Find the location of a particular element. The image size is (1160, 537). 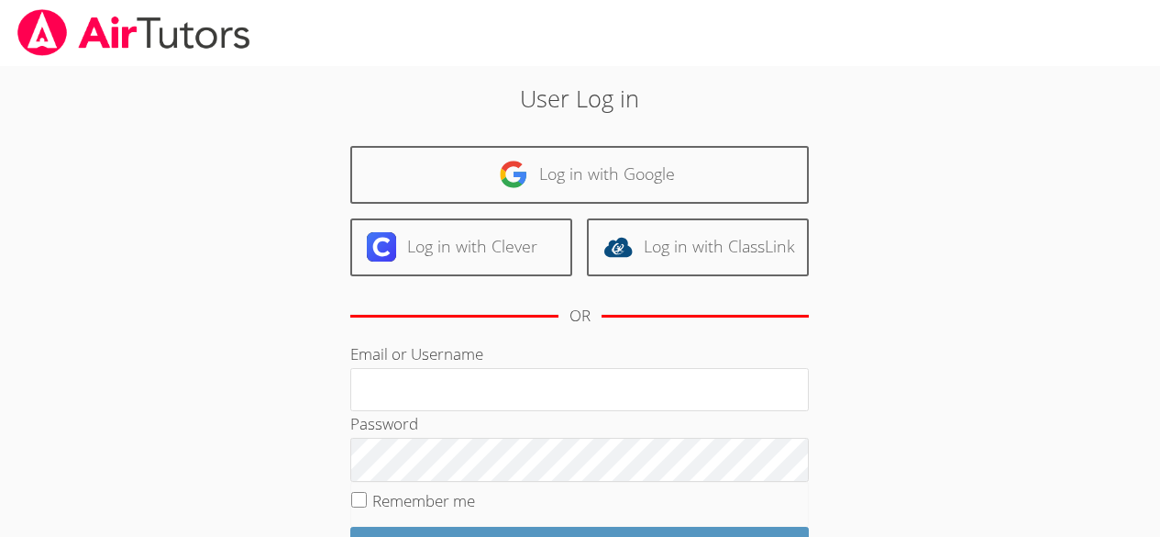

h2: User Log in is located at coordinates (580, 98).